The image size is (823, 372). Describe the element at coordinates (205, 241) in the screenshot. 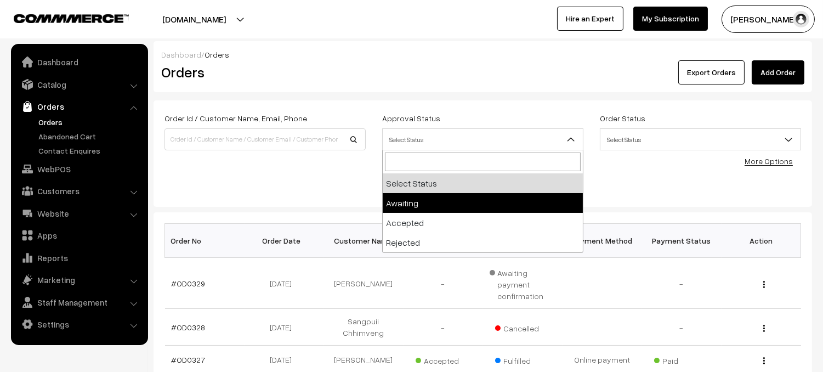

I see `th: Order No` at that location.